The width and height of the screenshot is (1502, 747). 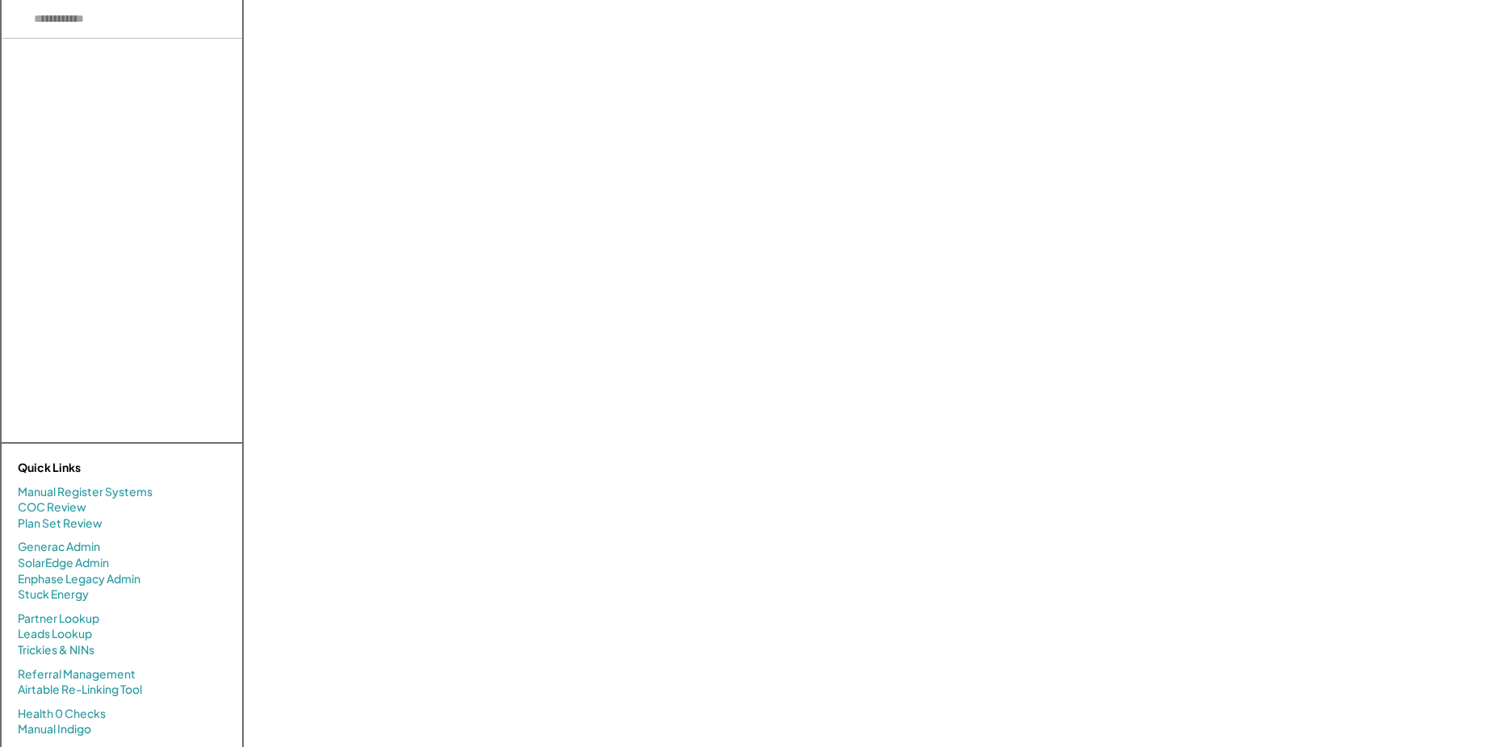 I want to click on a: Manual Indigo, so click(x=54, y=729).